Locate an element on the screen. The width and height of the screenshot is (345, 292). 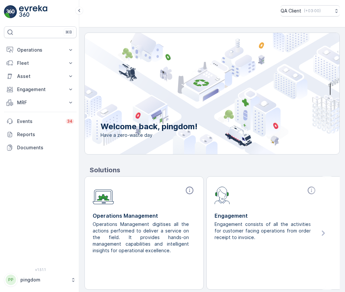
p: pingdom is located at coordinates (44, 279).